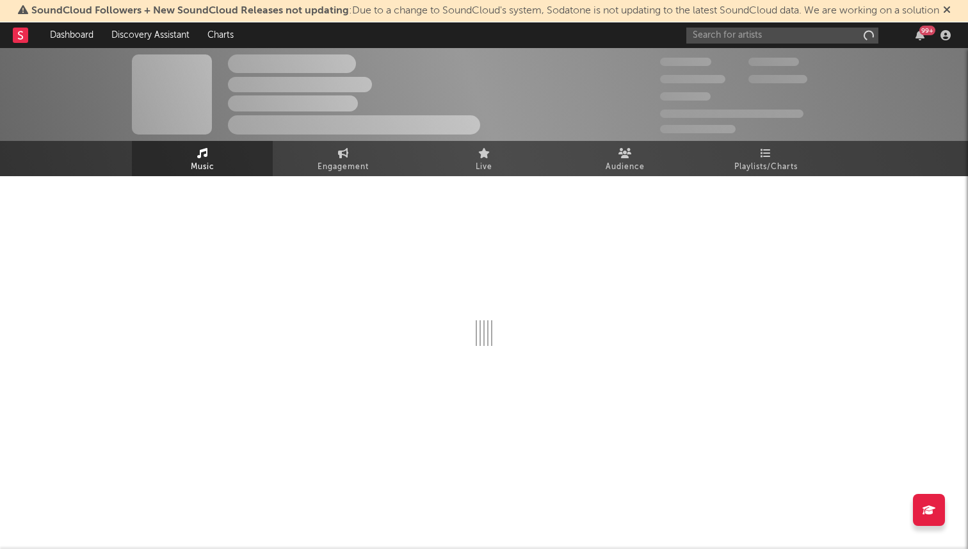  Describe the element at coordinates (732, 113) in the screenshot. I see `span: 50,000,000 Monthly Listeners` at that location.